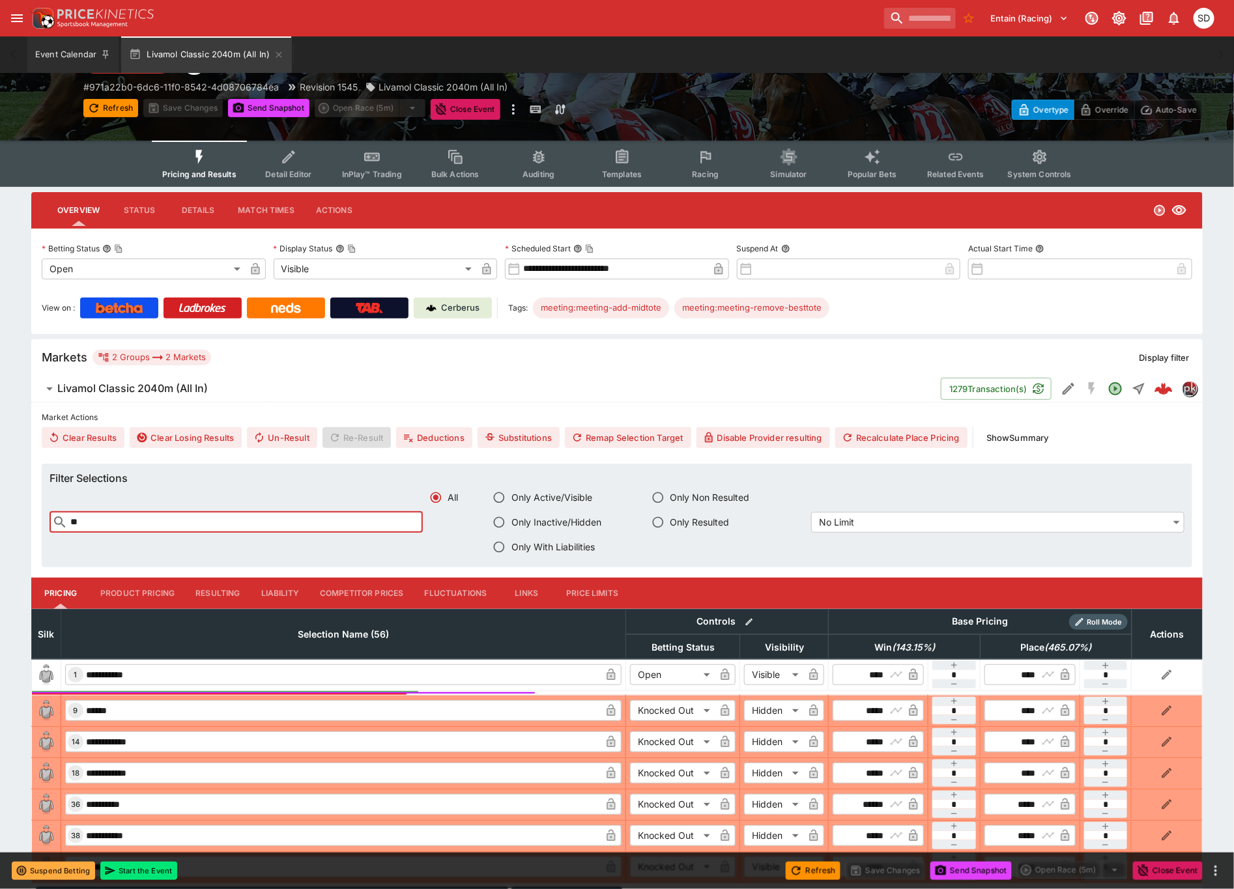 Image resolution: width=1234 pixels, height=889 pixels. What do you see at coordinates (763, 438) in the screenshot?
I see `button: Disable Provider resulting` at bounding box center [763, 438].